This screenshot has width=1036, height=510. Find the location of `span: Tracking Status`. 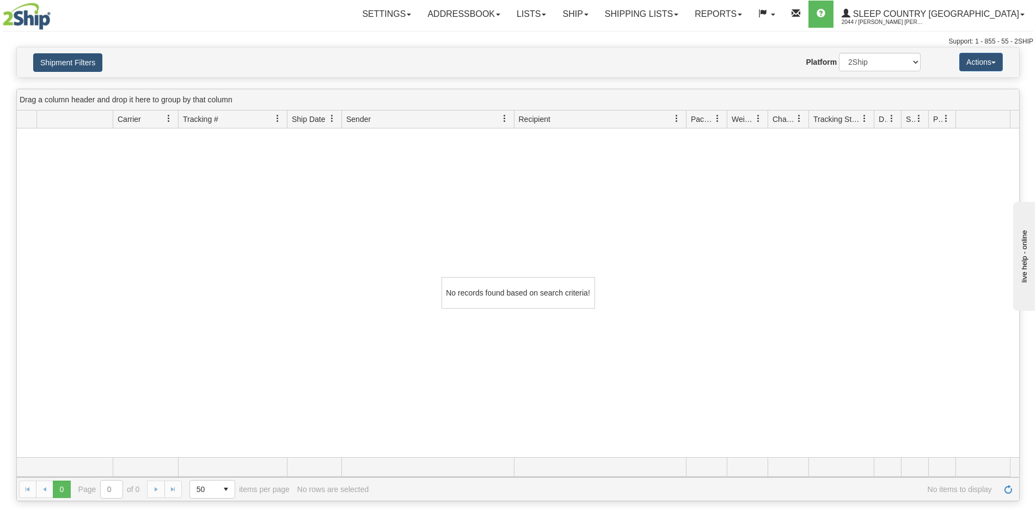

span: Tracking Status is located at coordinates (837, 119).